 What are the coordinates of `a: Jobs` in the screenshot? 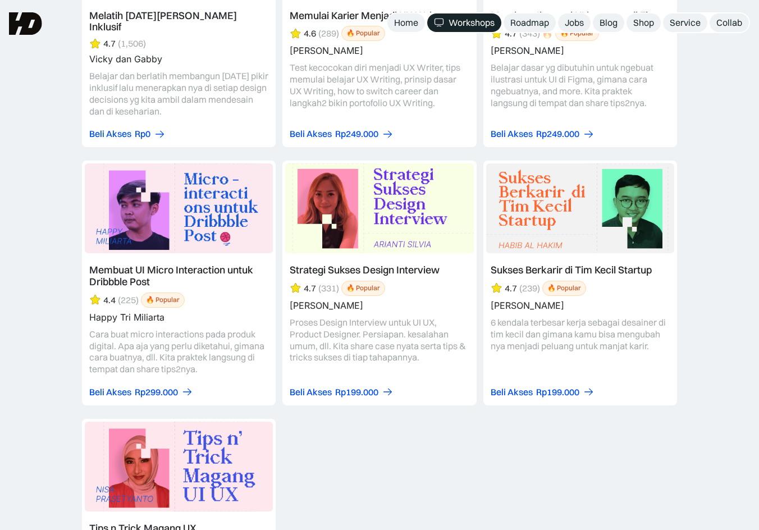 It's located at (574, 22).